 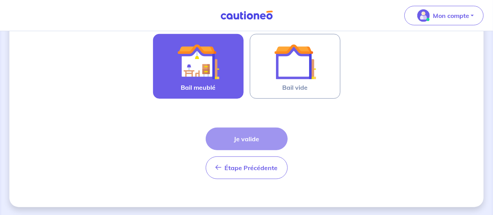 I want to click on span: Bail vide, so click(x=295, y=87).